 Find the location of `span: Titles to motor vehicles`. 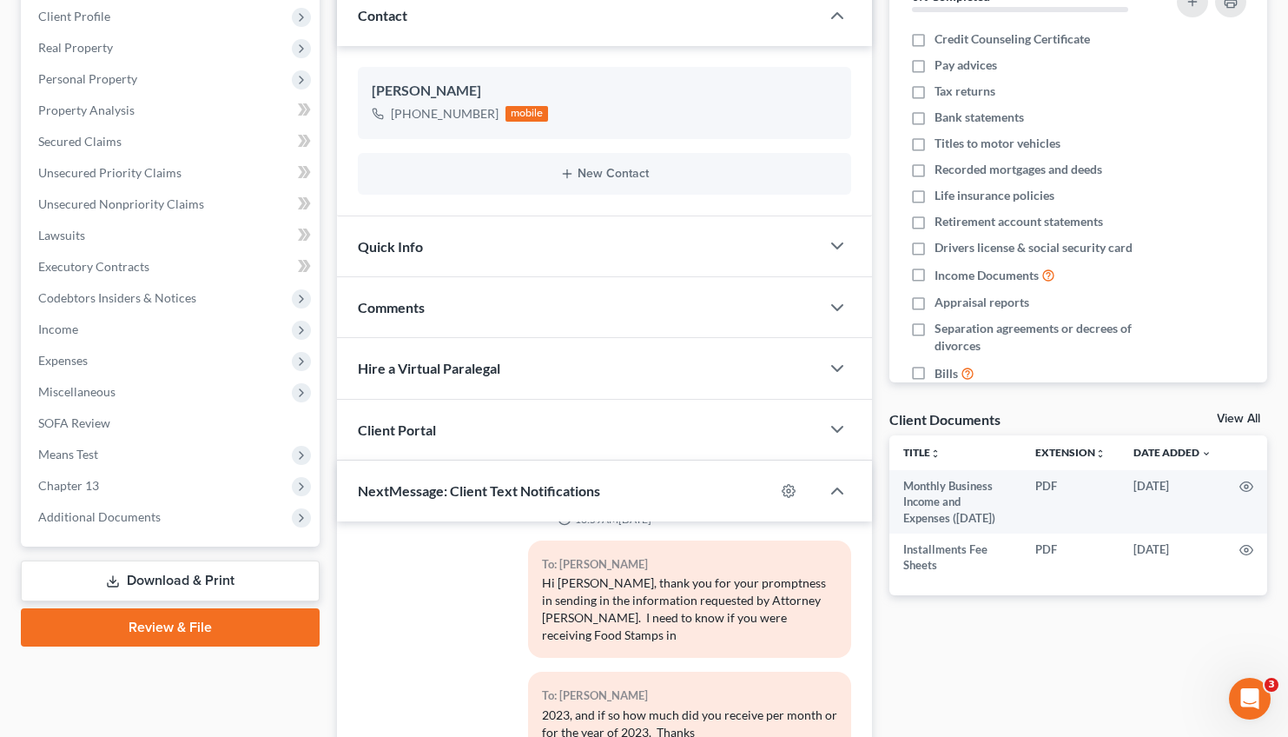

span: Titles to motor vehicles is located at coordinates (997, 143).